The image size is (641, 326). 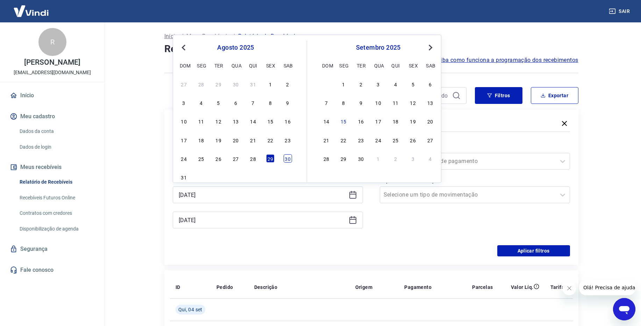 What do you see at coordinates (270, 140) in the screenshot?
I see `div: Choose sexta-feira, 22 de agosto de 2025` at bounding box center [270, 140].